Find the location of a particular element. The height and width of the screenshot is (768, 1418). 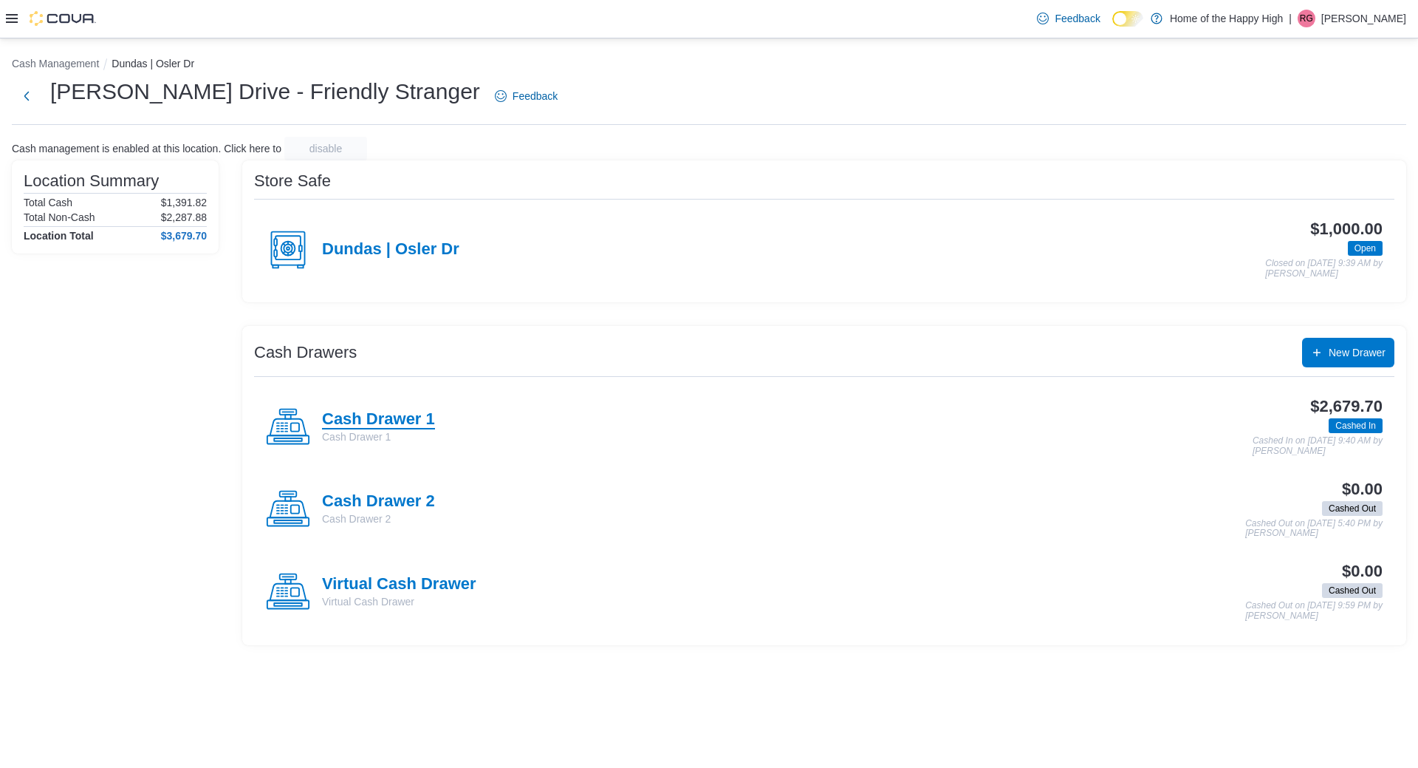

p: $2,287.88 is located at coordinates (184, 217).